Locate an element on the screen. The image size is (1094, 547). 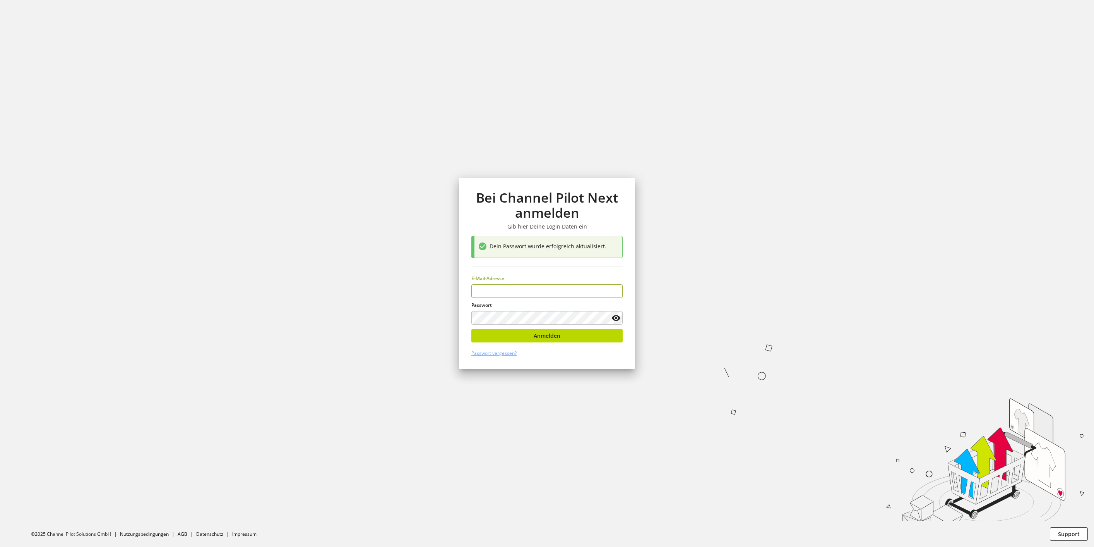
button: Support is located at coordinates (1069, 533).